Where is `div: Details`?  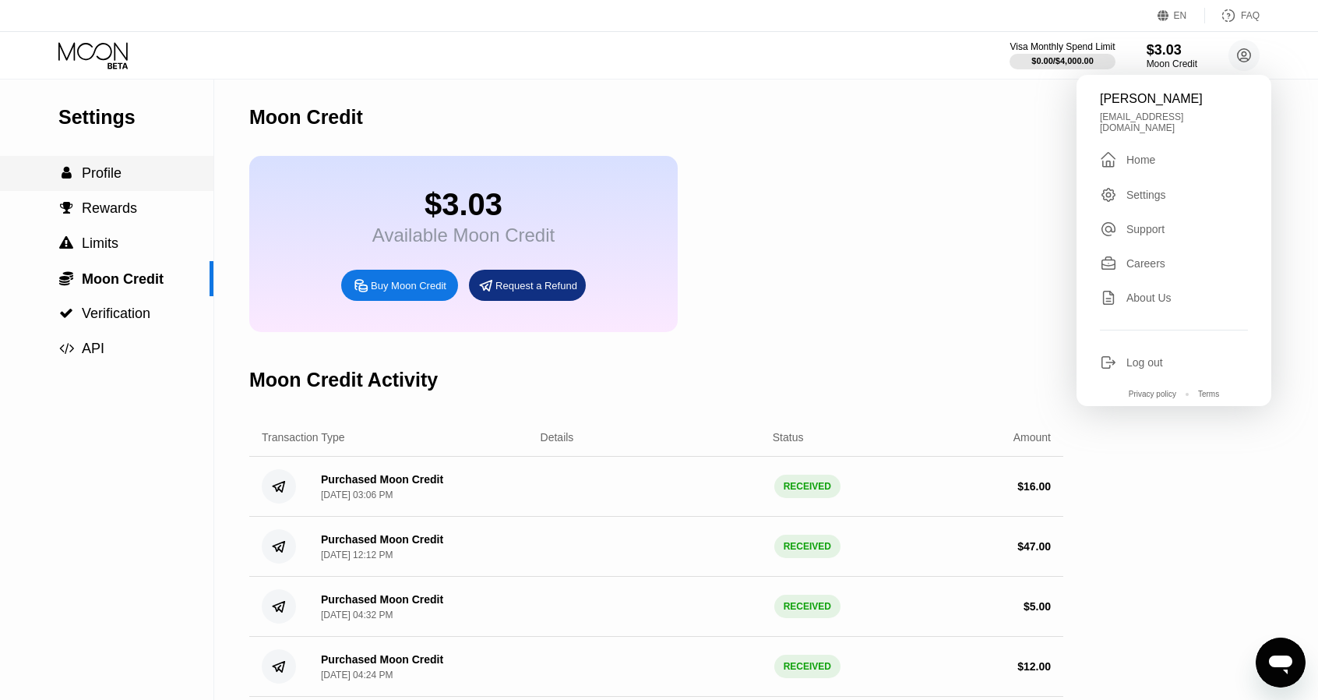 div: Details is located at coordinates (557, 437).